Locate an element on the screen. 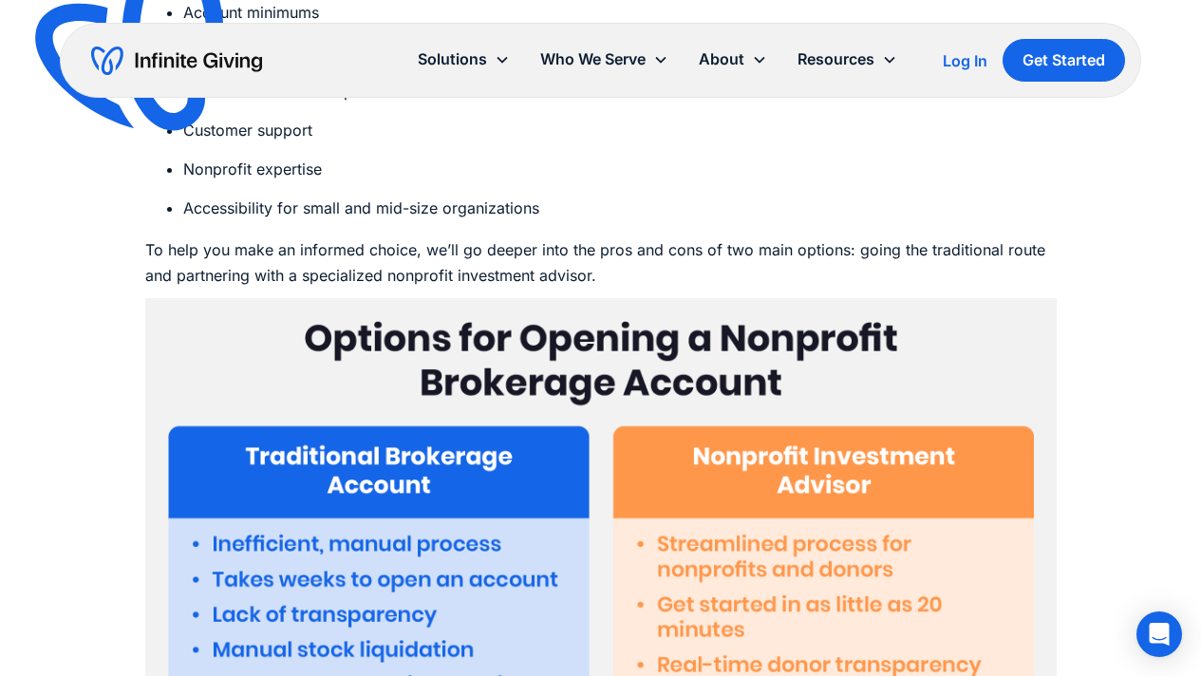 Image resolution: width=1201 pixels, height=676 pixels. p: To help you make an informed choice, we’ll go deeper into the pros and cons of two main options: ... is located at coordinates (601, 263).